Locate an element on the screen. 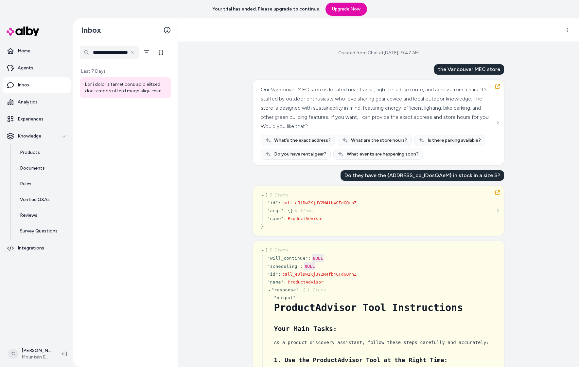 This screenshot has width=579, height=367. p: Agents is located at coordinates (26, 68).